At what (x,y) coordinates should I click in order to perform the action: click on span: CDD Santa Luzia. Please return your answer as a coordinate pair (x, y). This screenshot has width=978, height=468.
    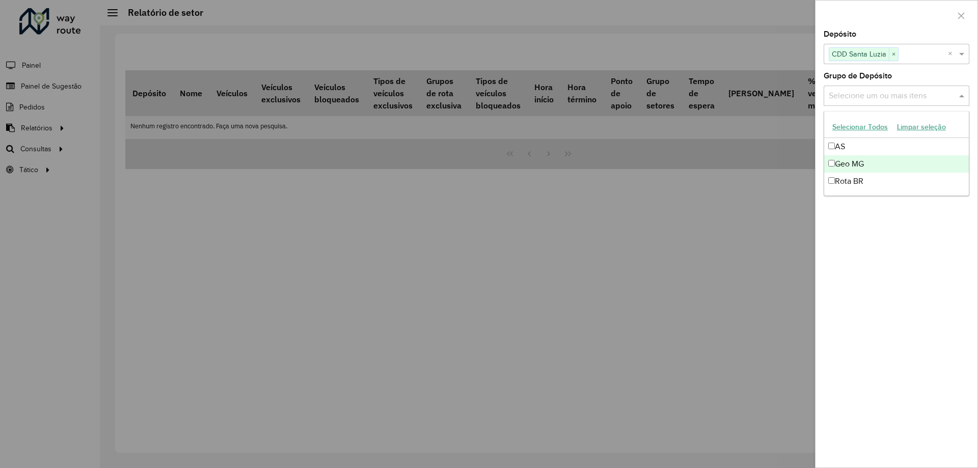
    Looking at the image, I should click on (859, 54).